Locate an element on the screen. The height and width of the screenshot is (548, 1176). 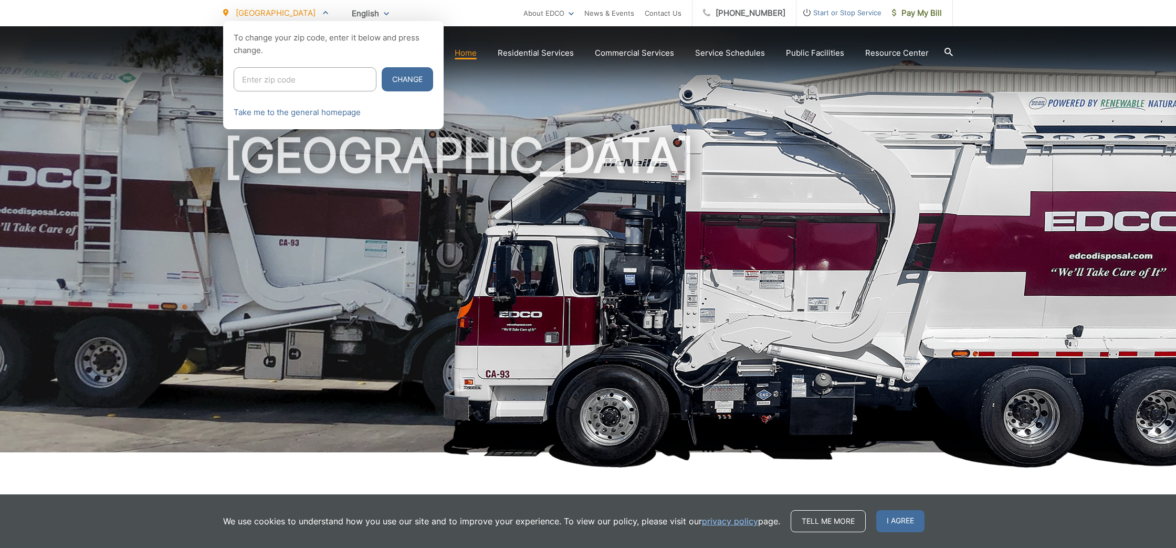
span: English is located at coordinates (370, 13).